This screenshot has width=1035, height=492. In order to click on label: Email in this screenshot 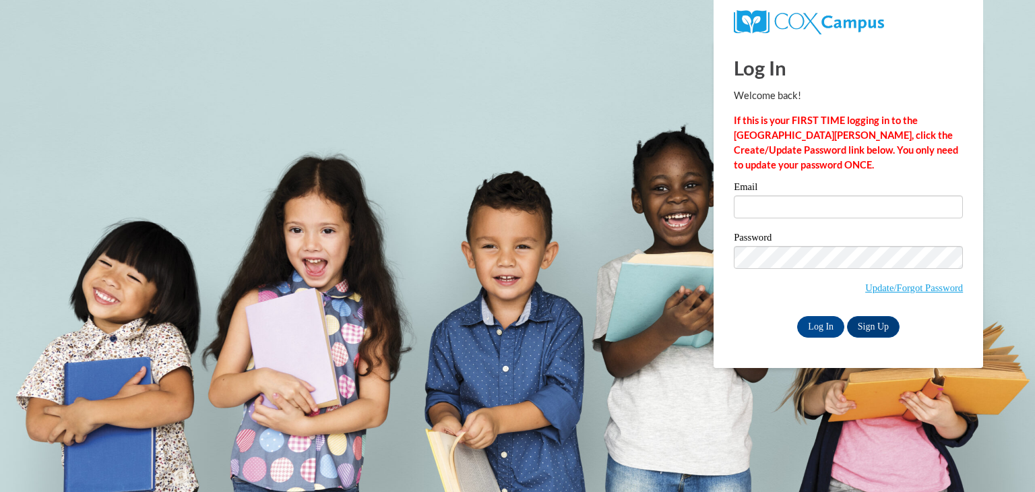, I will do `click(849, 189)`.